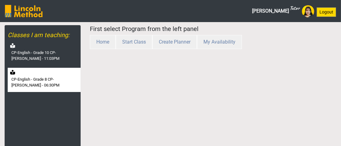 The image size is (341, 146). What do you see at coordinates (295, 8) in the screenshot?
I see `sup: Tutor` at bounding box center [295, 8].